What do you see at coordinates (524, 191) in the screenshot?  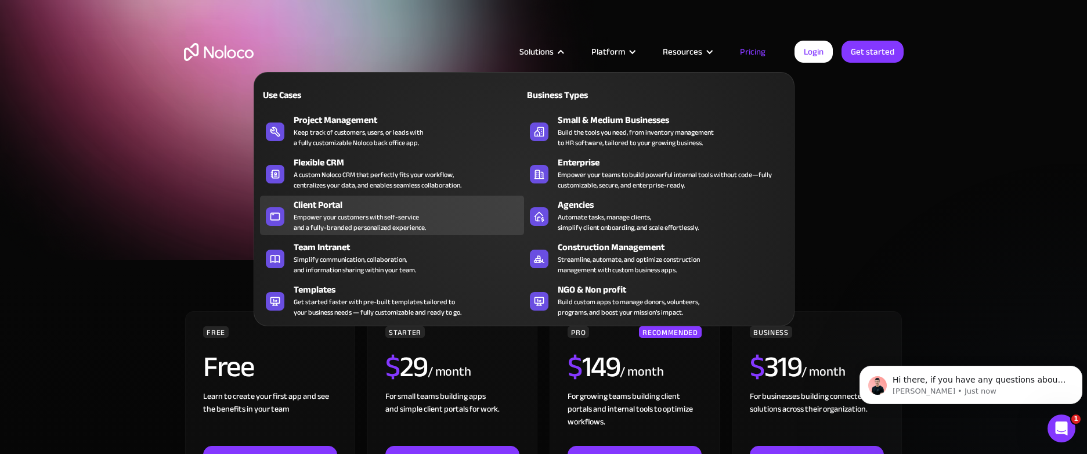 I see `nav: Solutions` at bounding box center [524, 191].